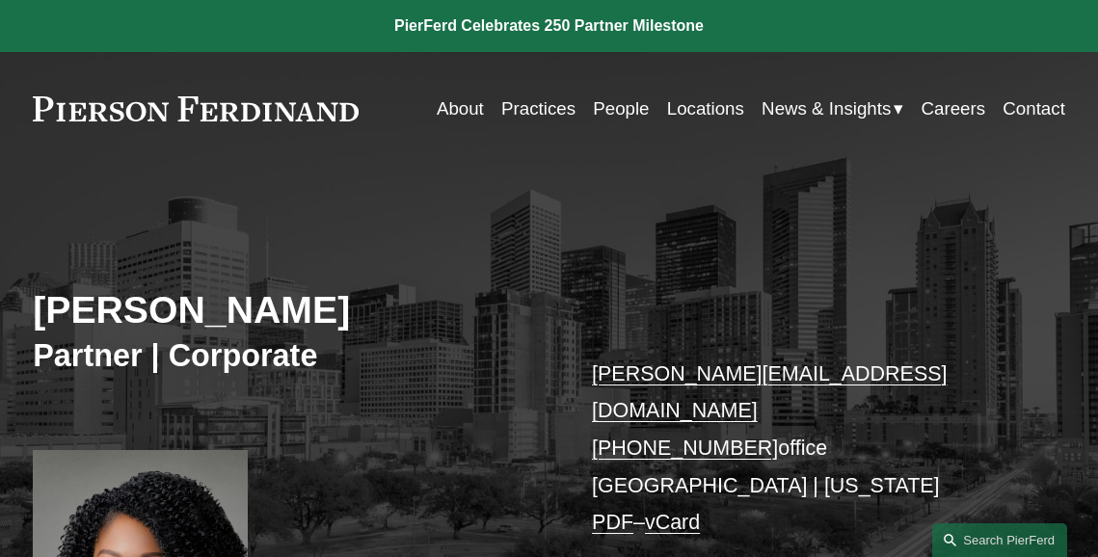  Describe the element at coordinates (460, 108) in the screenshot. I see `a: About` at that location.